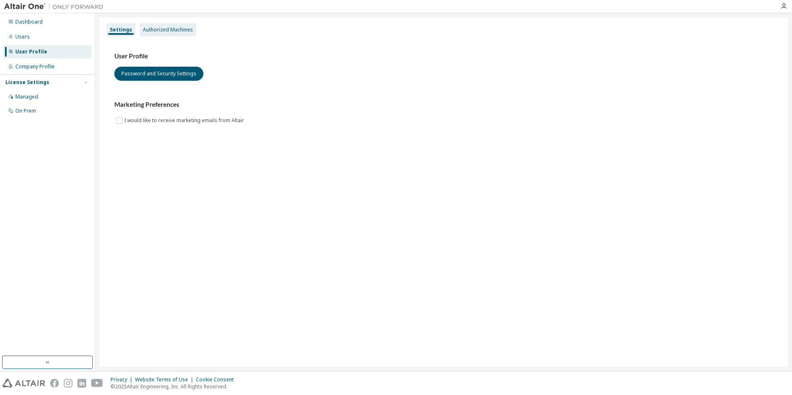 The image size is (792, 395). What do you see at coordinates (26, 111) in the screenshot?
I see `div: On Prem` at bounding box center [26, 111].